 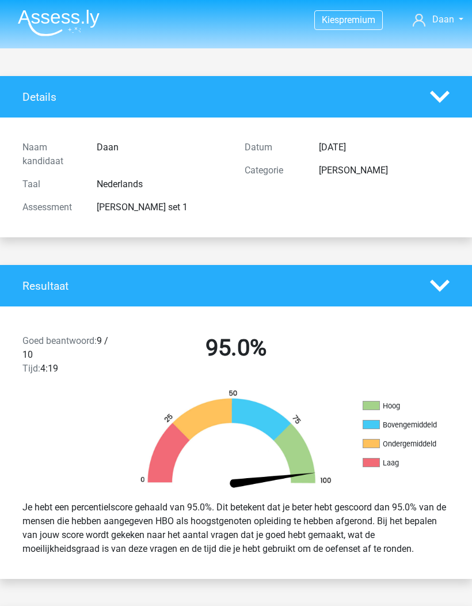 I want to click on img: 95.143280480a54.png, so click(x=236, y=440).